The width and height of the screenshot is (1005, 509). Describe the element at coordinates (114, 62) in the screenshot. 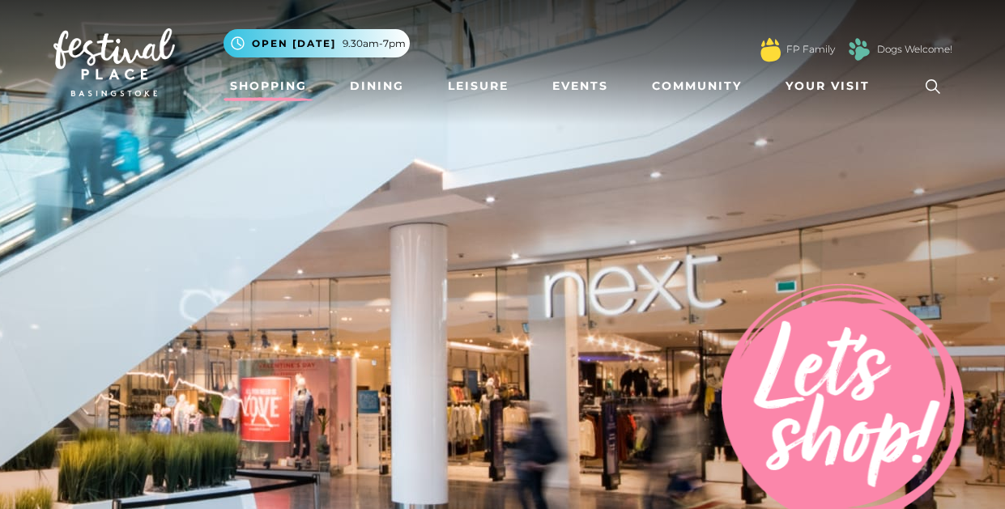

I see `img: Festival Place Logo` at that location.